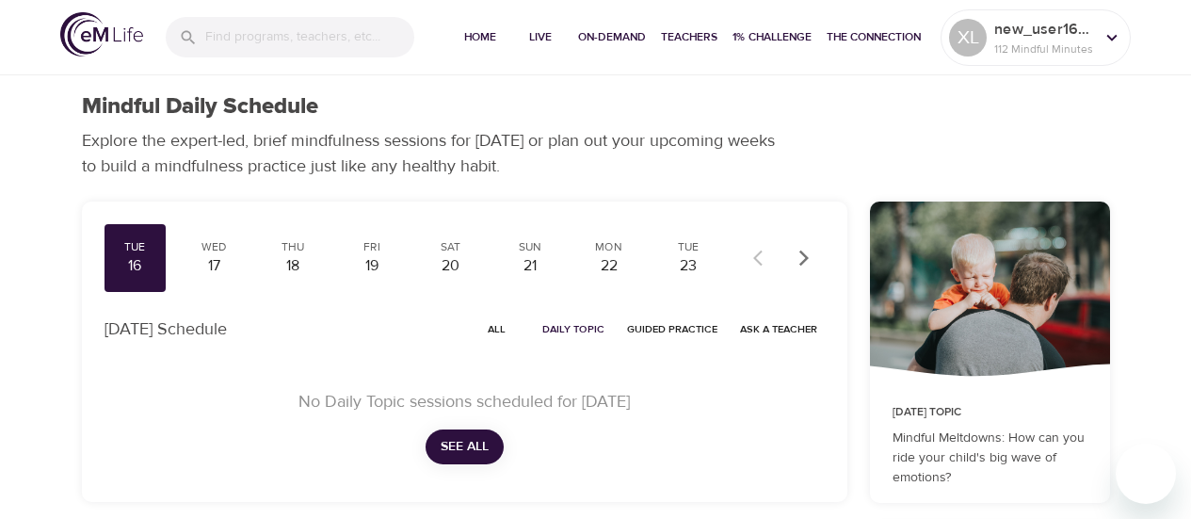 Image resolution: width=1191 pixels, height=519 pixels. What do you see at coordinates (609, 265) in the screenshot?
I see `div: 22` at bounding box center [609, 265].